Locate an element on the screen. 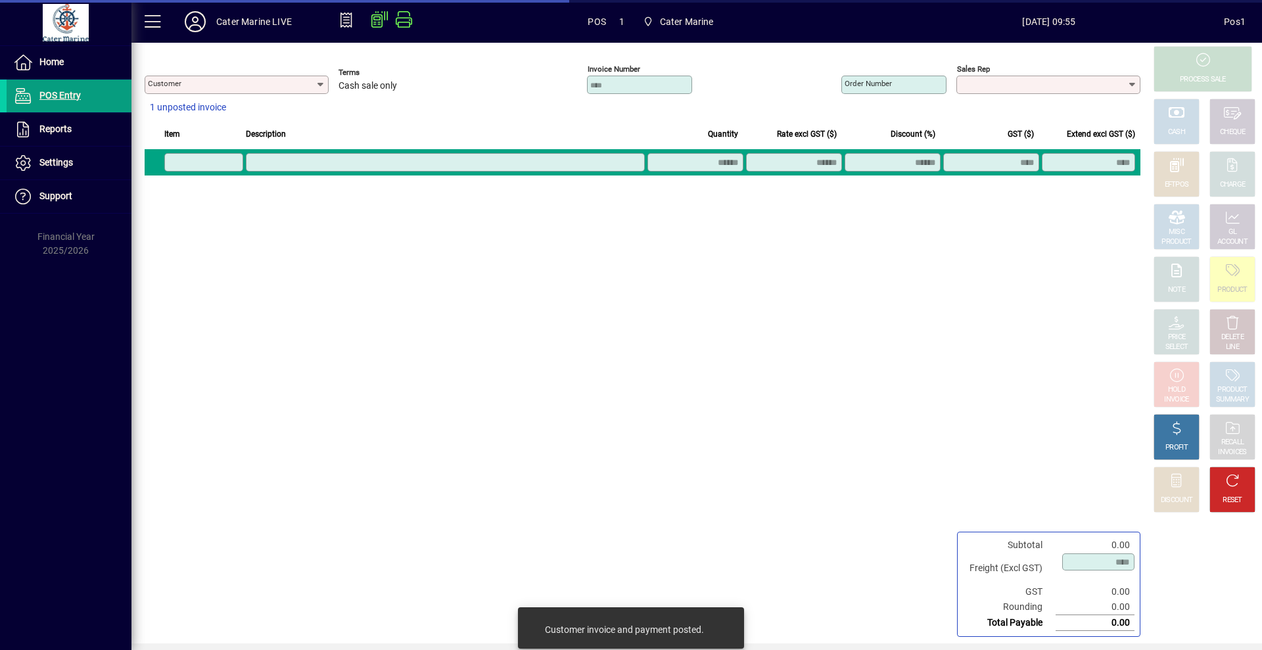 The height and width of the screenshot is (650, 1262). mat-label: Invoice number is located at coordinates (614, 69).